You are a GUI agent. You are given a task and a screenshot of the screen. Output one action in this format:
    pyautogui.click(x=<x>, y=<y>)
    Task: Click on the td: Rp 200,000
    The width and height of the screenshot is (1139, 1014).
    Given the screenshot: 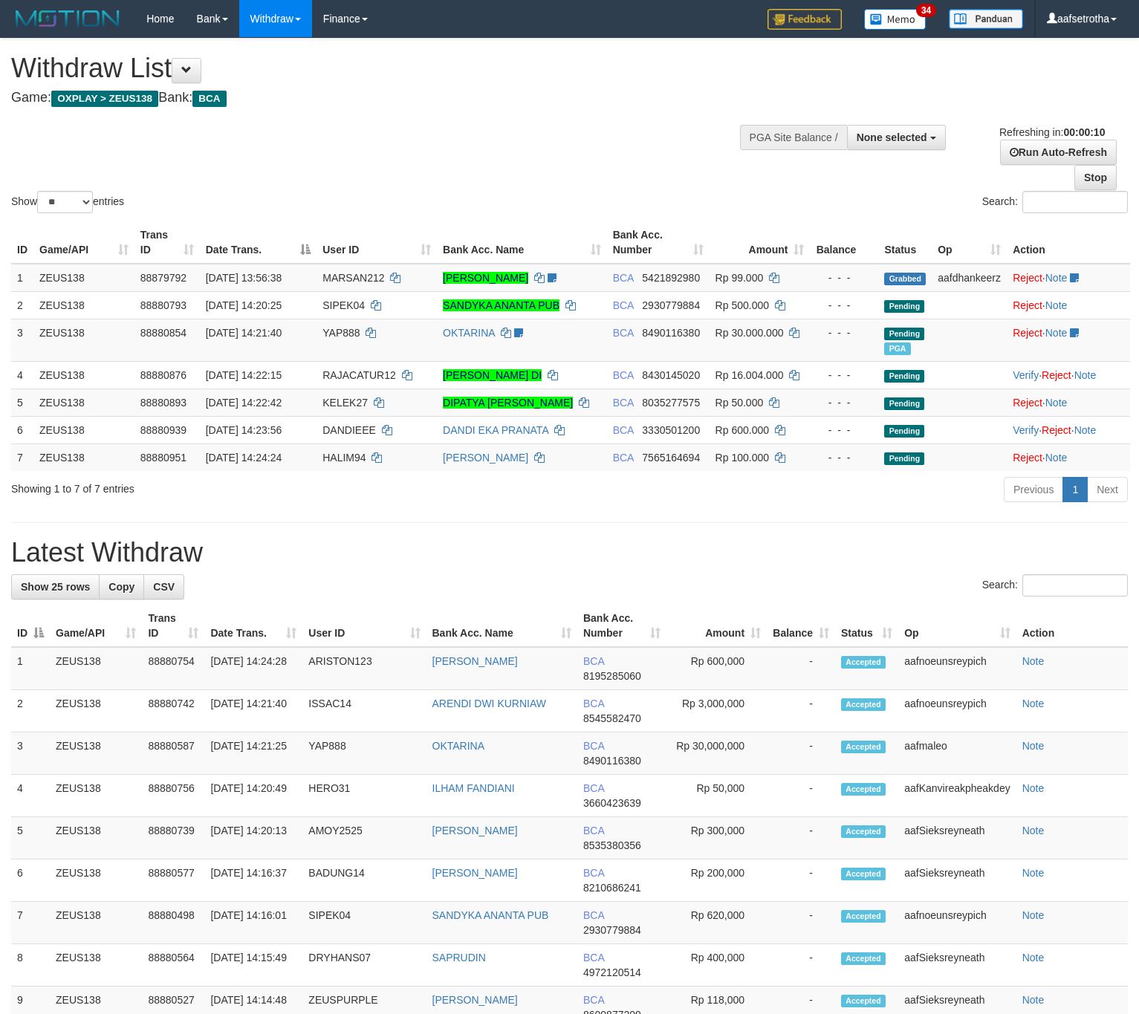 What is the action you would take?
    pyautogui.click(x=716, y=880)
    